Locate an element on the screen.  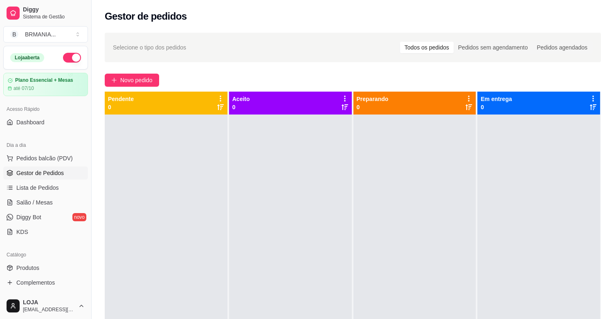
span: Dashboard is located at coordinates (30, 122).